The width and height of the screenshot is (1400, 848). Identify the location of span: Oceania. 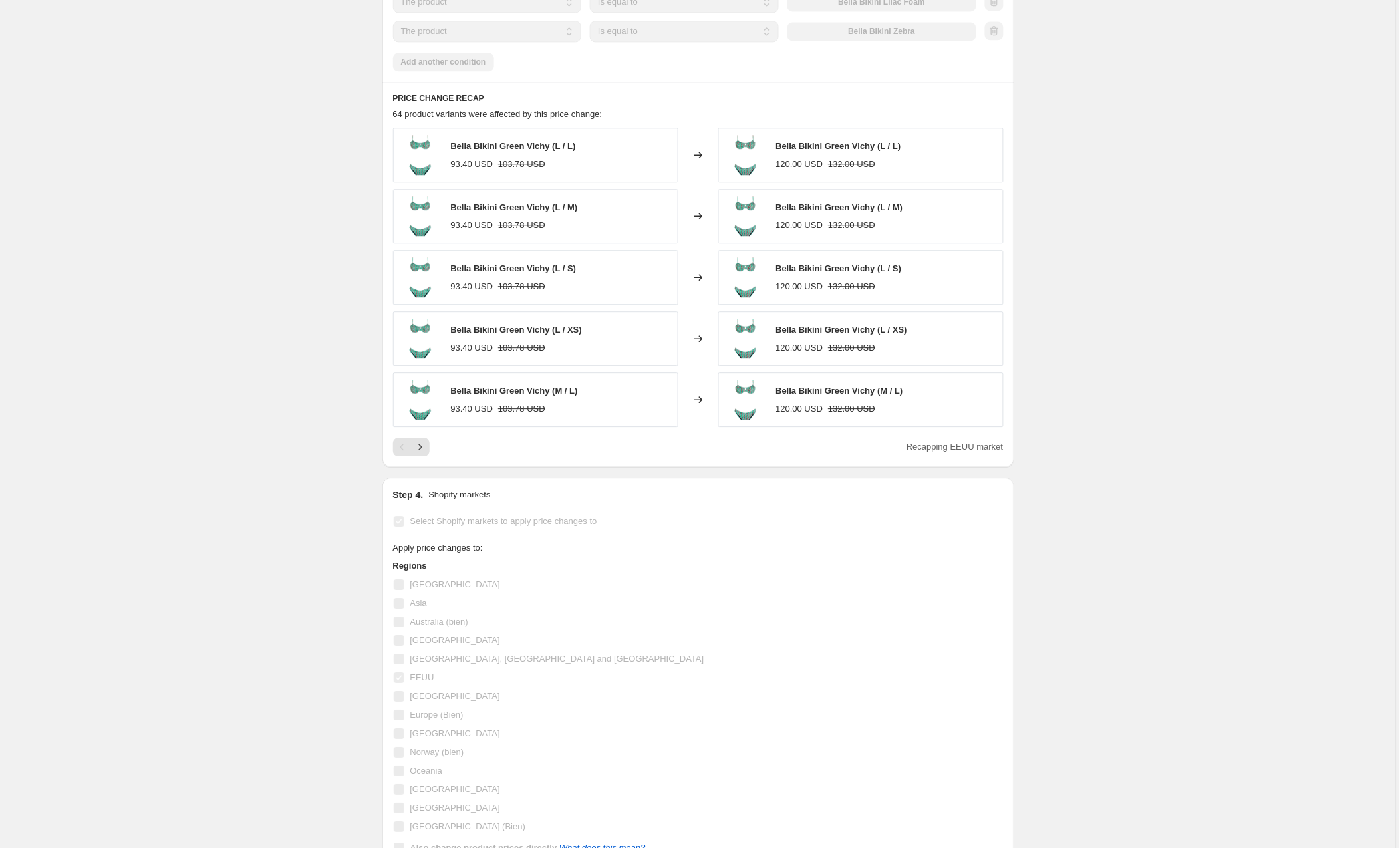
(426, 770).